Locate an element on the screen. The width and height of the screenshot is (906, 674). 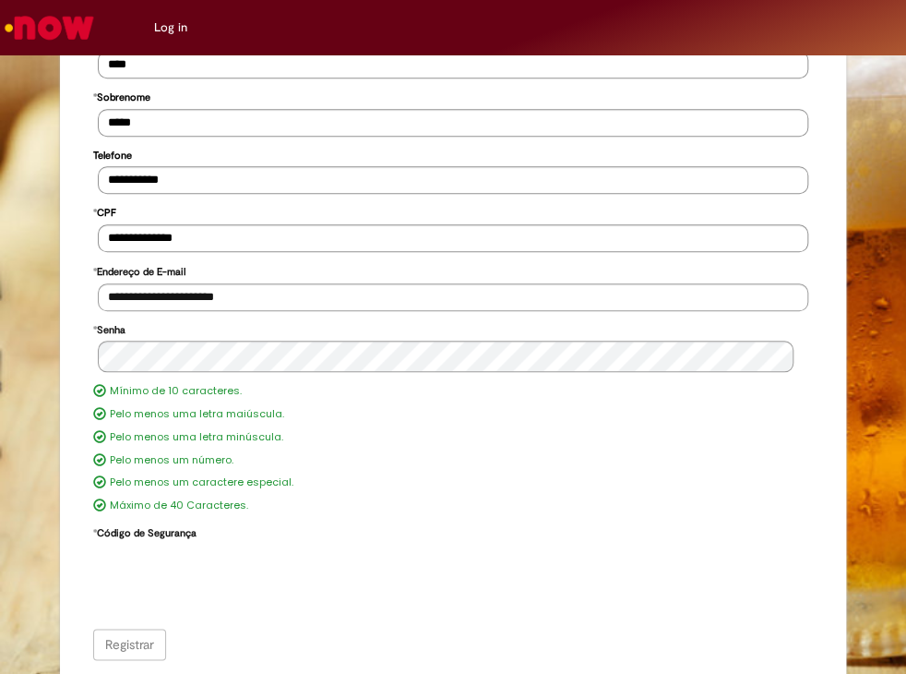
label: Pelo menos um caractere especial. is located at coordinates (201, 483).